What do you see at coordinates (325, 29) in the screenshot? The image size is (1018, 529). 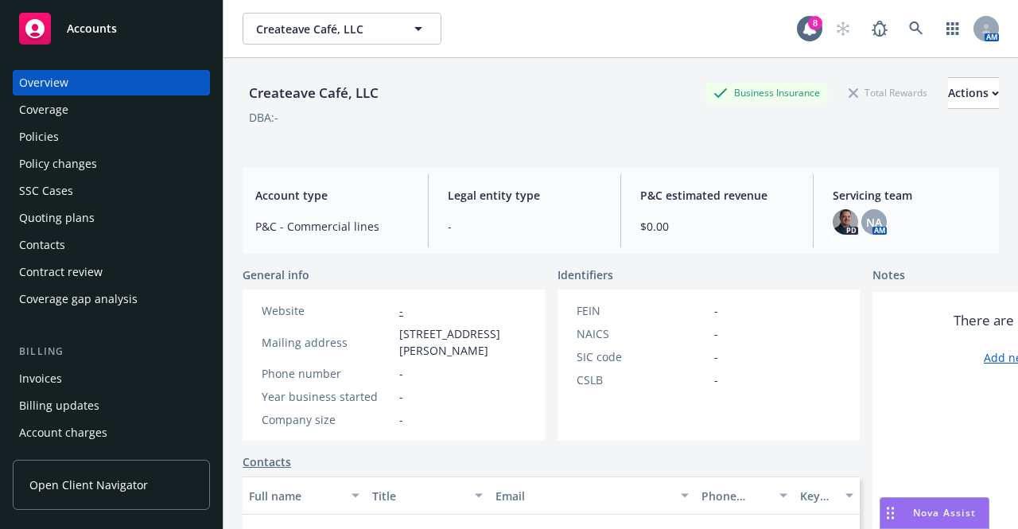 I see `span: Createave Café, LLC` at bounding box center [325, 29].